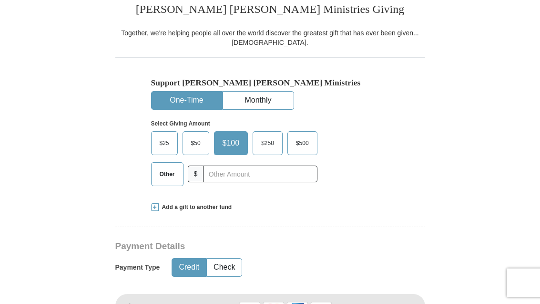 This screenshot has height=304, width=540. Describe the element at coordinates (165, 144) in the screenshot. I see `span: $25` at that location.